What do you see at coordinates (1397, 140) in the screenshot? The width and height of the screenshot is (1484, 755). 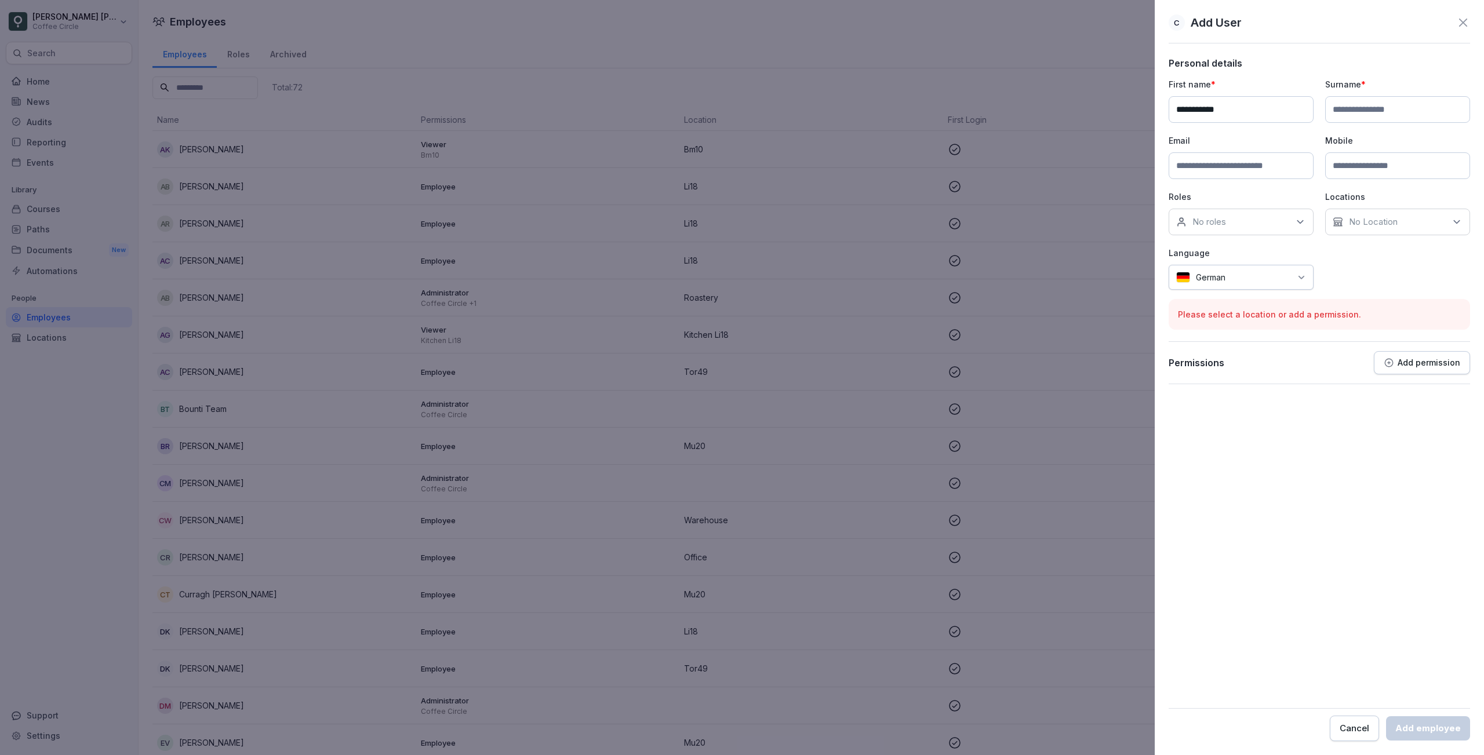 I see `p: Mobile` at bounding box center [1397, 140].